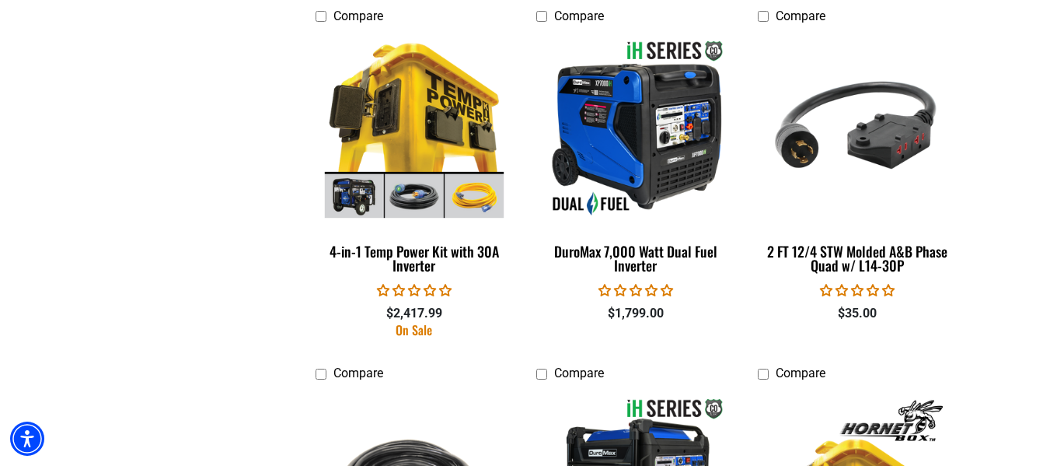 The height and width of the screenshot is (466, 1050). Describe the element at coordinates (857, 258) in the screenshot. I see `div: 2 FT 12/4 STW Molded A&B Phase Quad w/ L14-30P` at that location.